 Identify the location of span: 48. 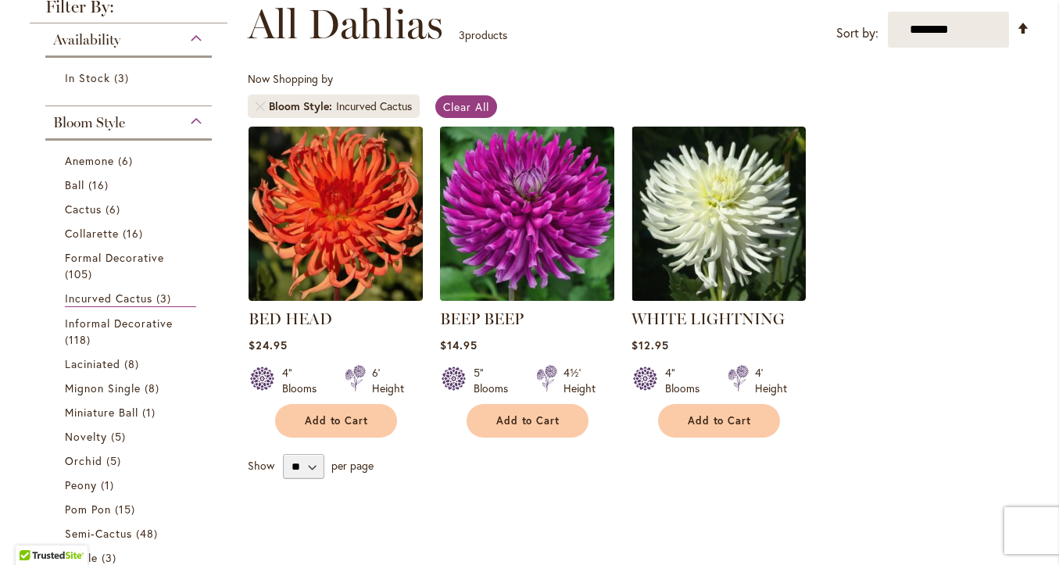
(148, 533).